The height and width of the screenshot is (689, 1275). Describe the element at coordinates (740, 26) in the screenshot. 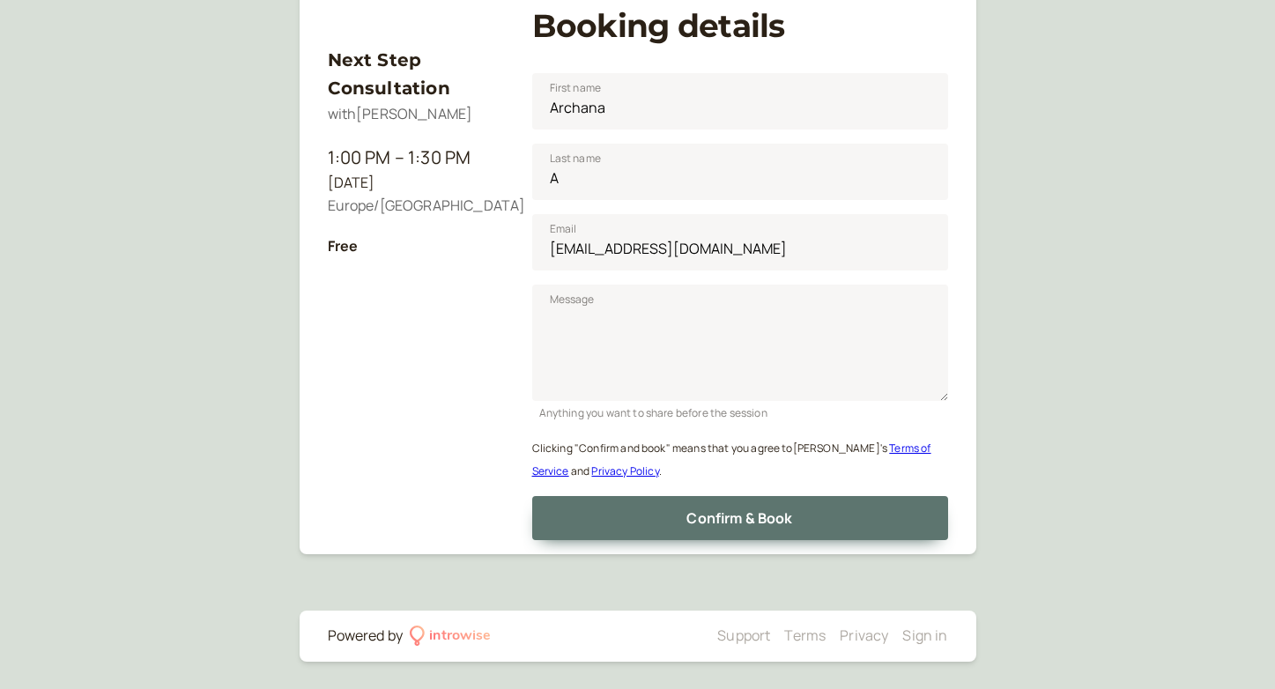

I see `h1: Booking details` at that location.